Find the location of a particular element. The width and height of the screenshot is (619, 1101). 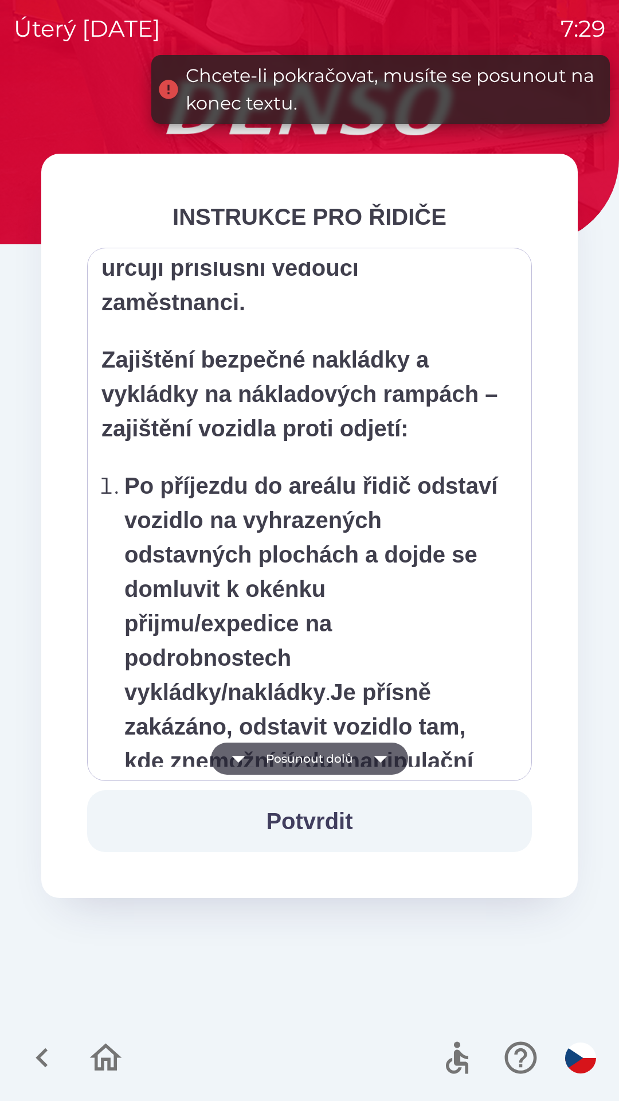

img: cs flag is located at coordinates (581, 1058).